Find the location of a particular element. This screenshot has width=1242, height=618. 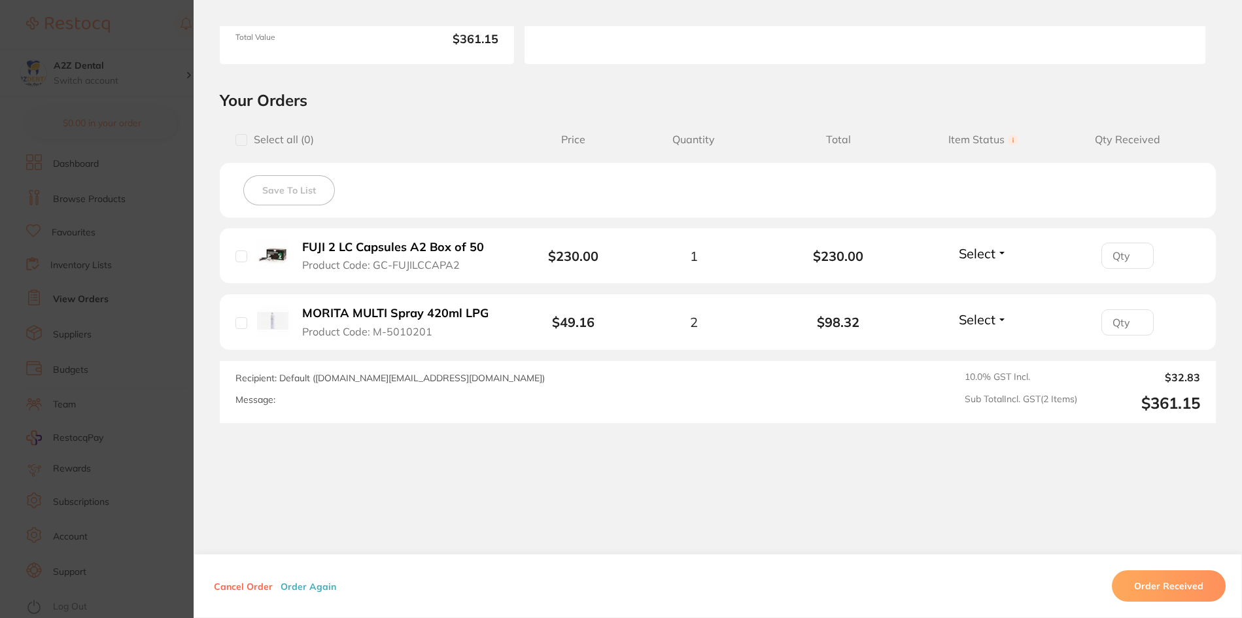

button: Save To List is located at coordinates (289, 190).